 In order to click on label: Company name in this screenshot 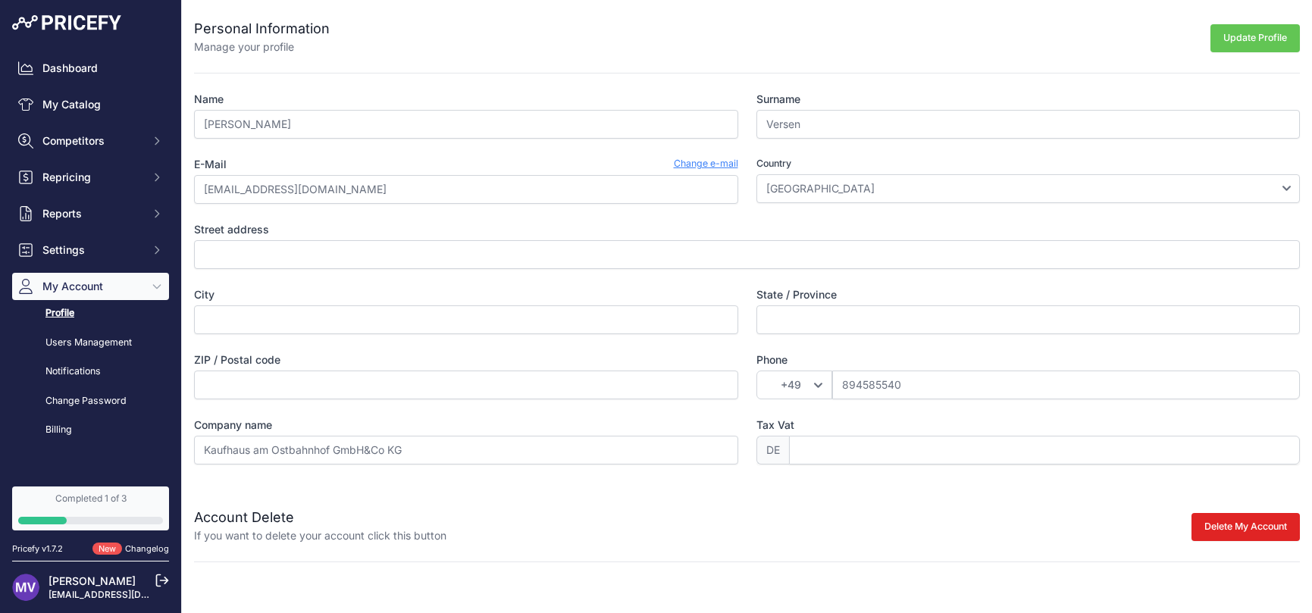, I will do `click(466, 425)`.